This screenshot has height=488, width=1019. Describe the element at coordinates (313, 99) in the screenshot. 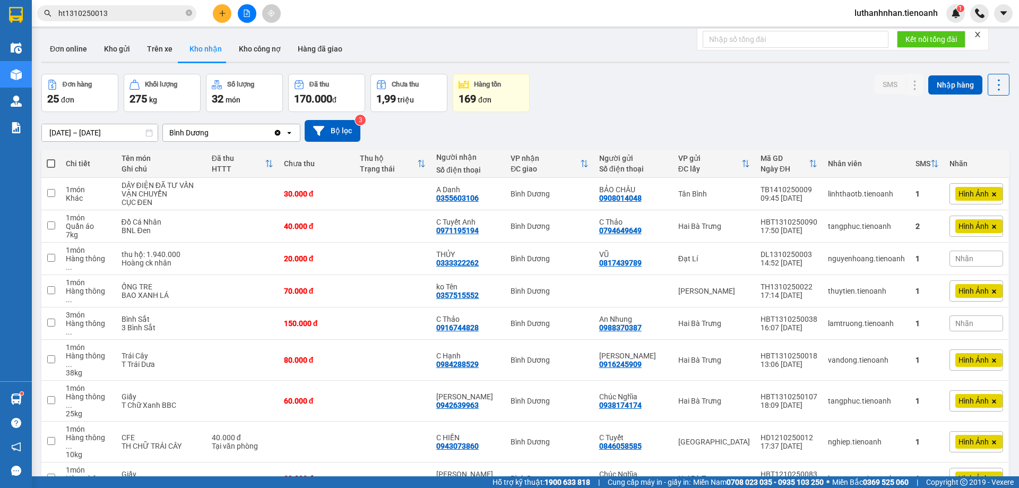

I see `span: 170.000` at that location.